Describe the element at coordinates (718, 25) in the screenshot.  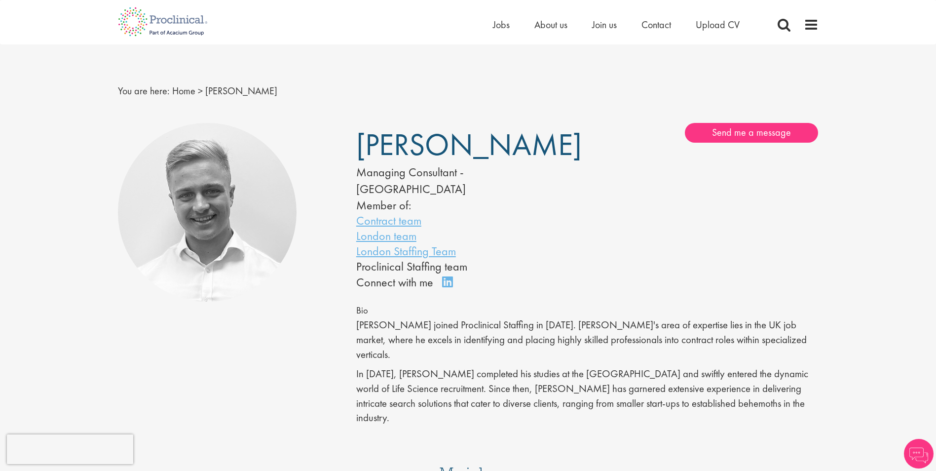
I see `a: Upload CV` at that location.